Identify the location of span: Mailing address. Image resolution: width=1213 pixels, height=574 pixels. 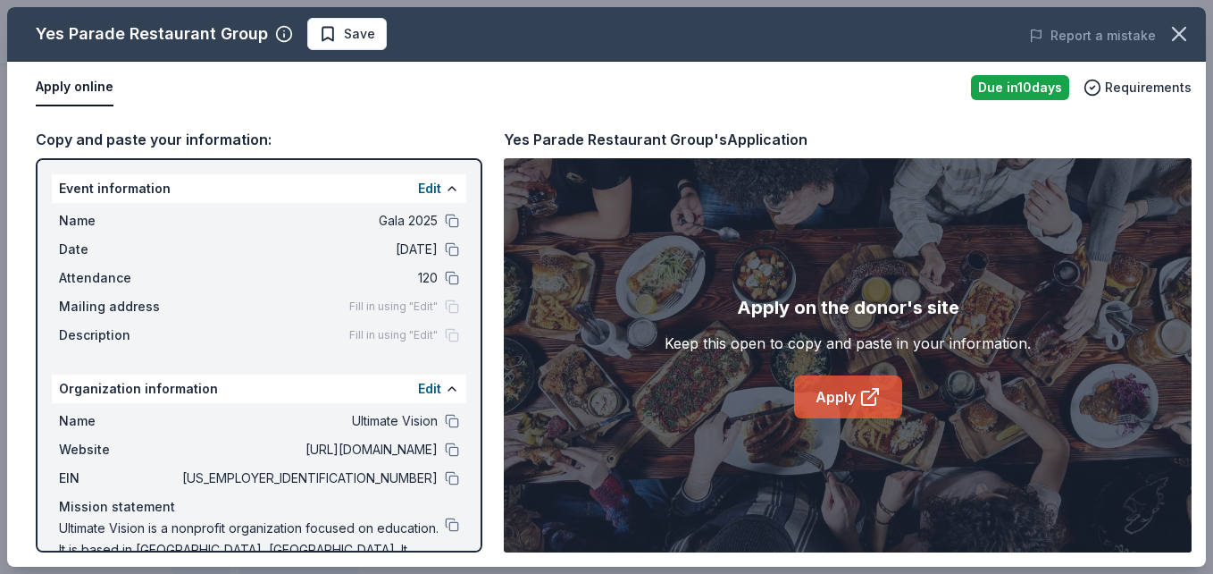
(119, 306).